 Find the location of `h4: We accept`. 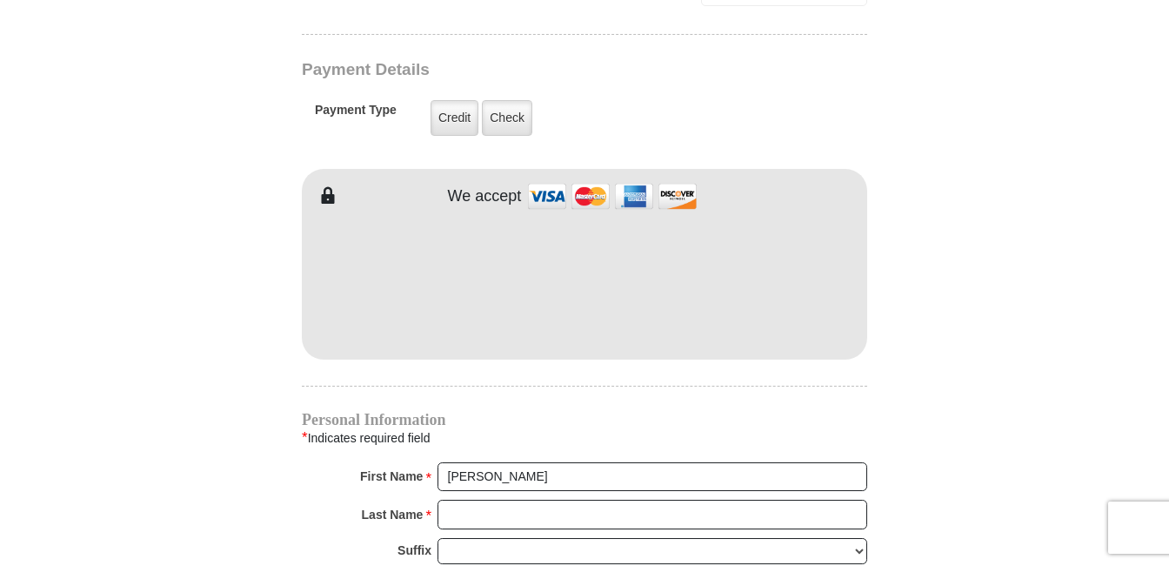

h4: We accept is located at coordinates (485, 197).